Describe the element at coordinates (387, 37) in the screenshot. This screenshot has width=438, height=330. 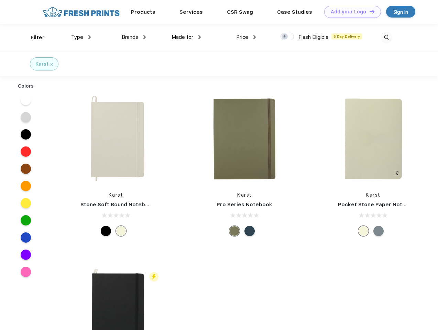
I see `img: desktop_search.svg` at that location.